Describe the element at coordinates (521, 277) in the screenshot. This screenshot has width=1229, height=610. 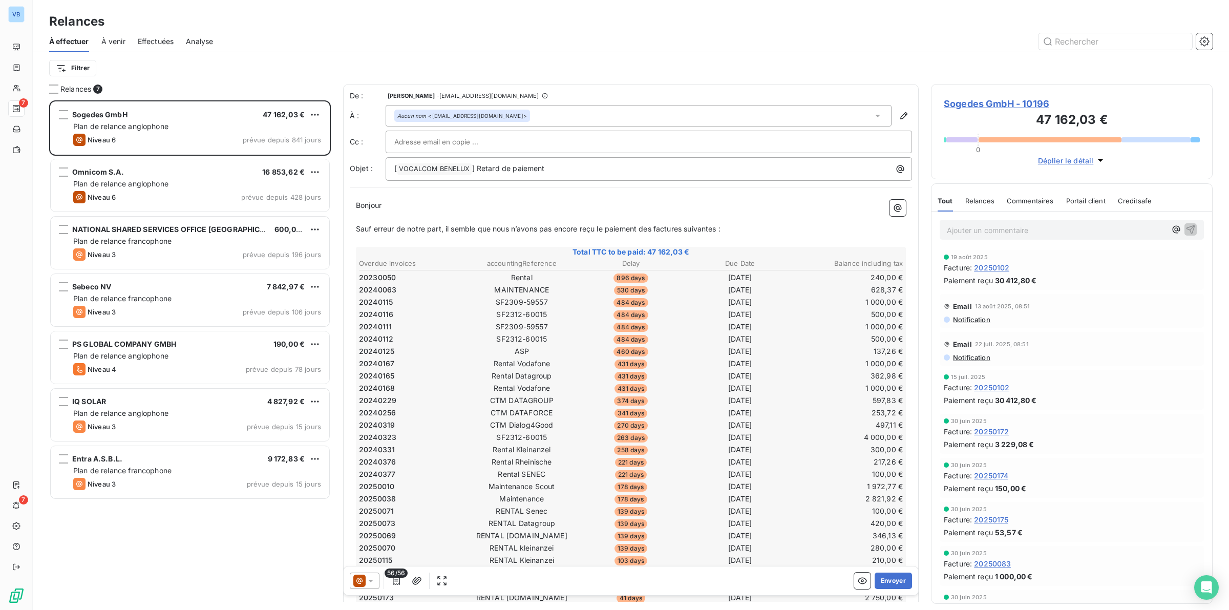
I see `td: Rental` at that location.